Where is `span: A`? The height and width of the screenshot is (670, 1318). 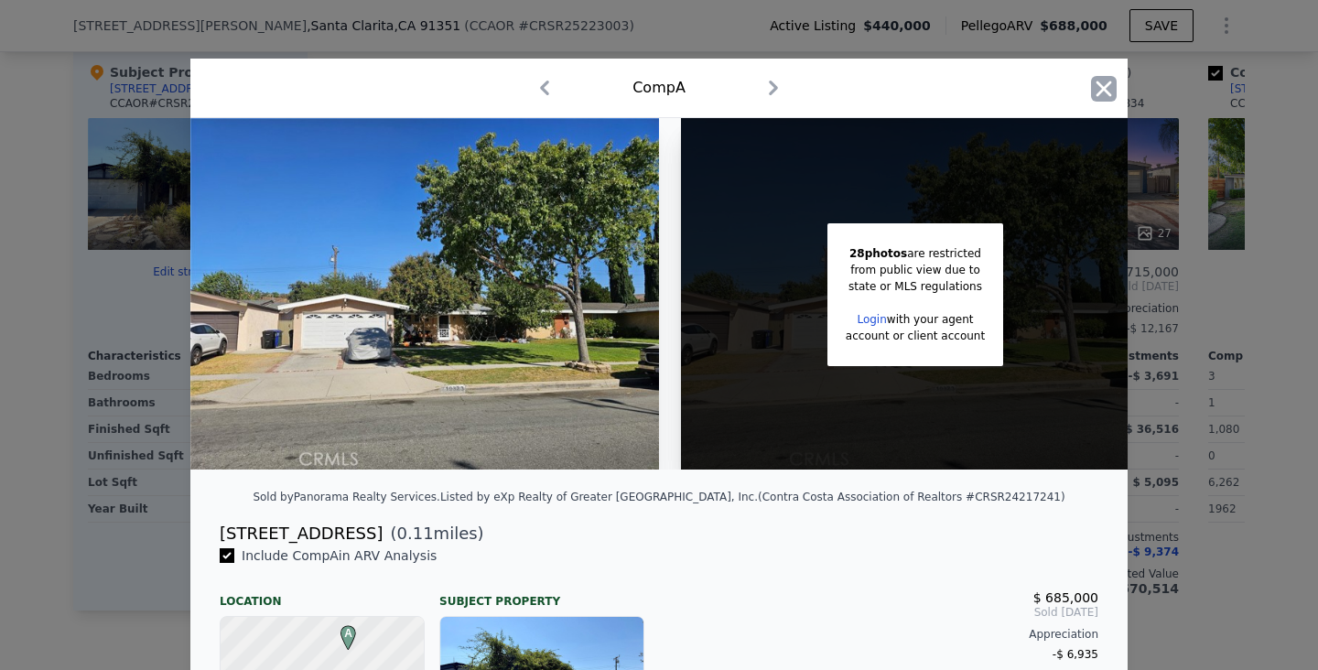
span: A is located at coordinates (348, 633).